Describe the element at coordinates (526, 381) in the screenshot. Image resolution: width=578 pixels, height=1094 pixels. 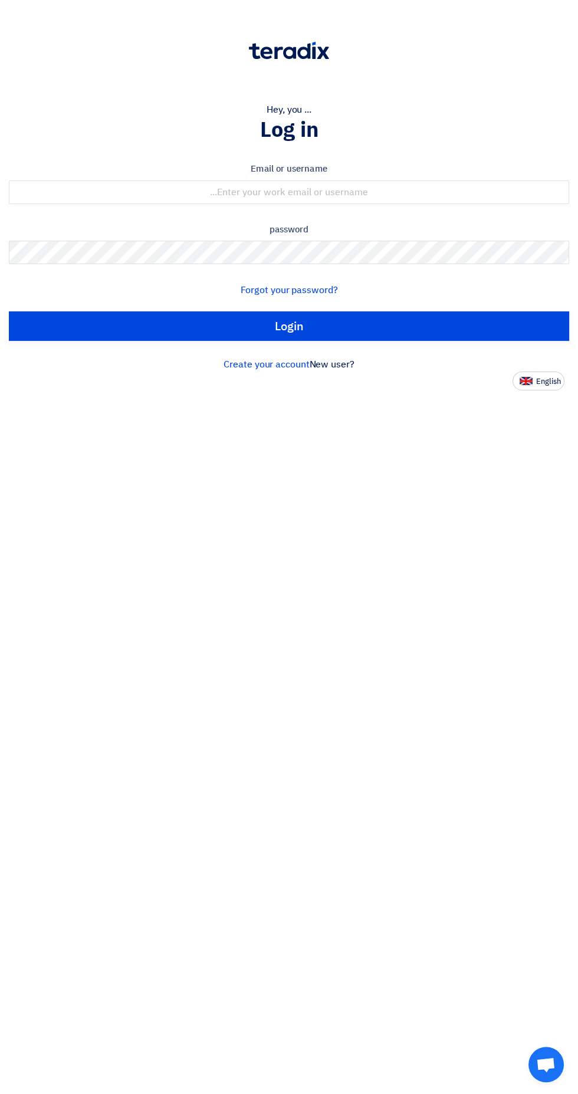
I see `img: en-US.png` at that location.